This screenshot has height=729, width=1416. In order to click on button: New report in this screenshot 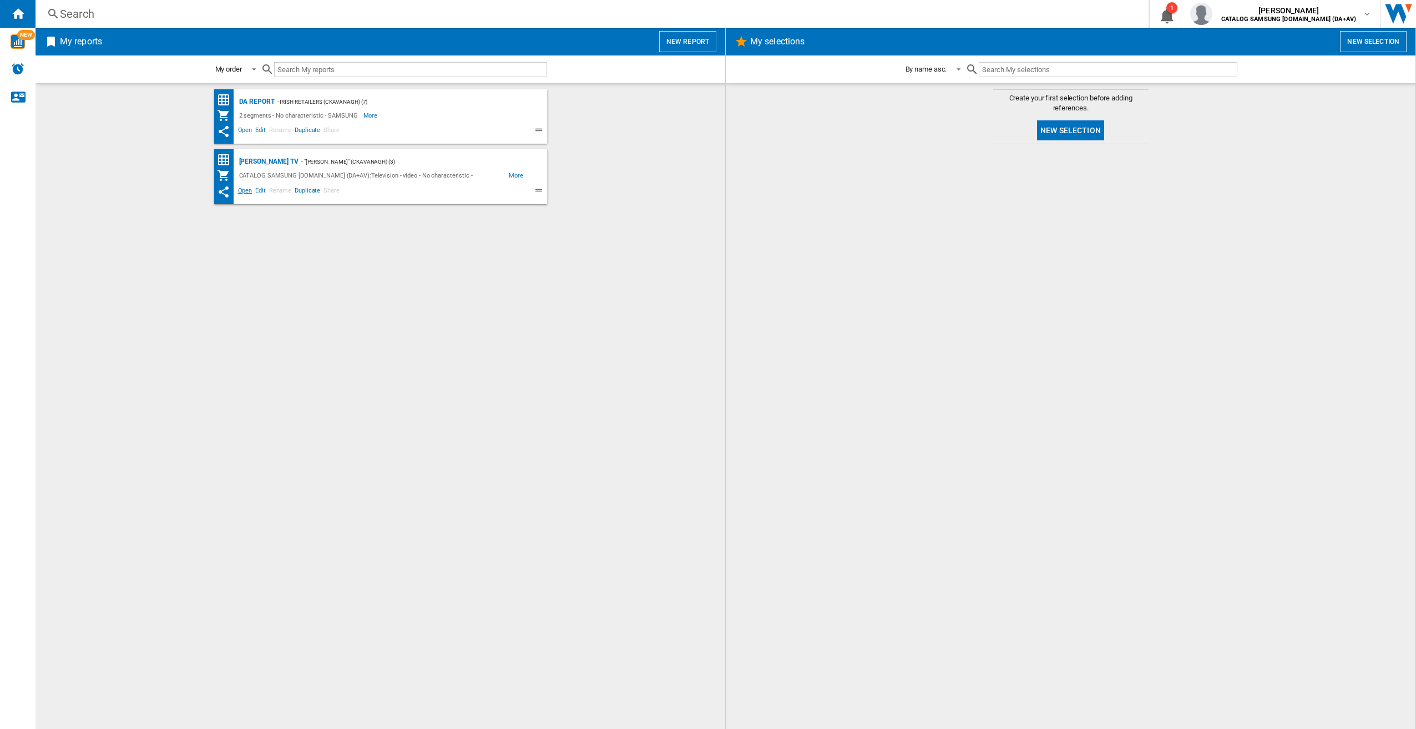, I will do `click(687, 42)`.